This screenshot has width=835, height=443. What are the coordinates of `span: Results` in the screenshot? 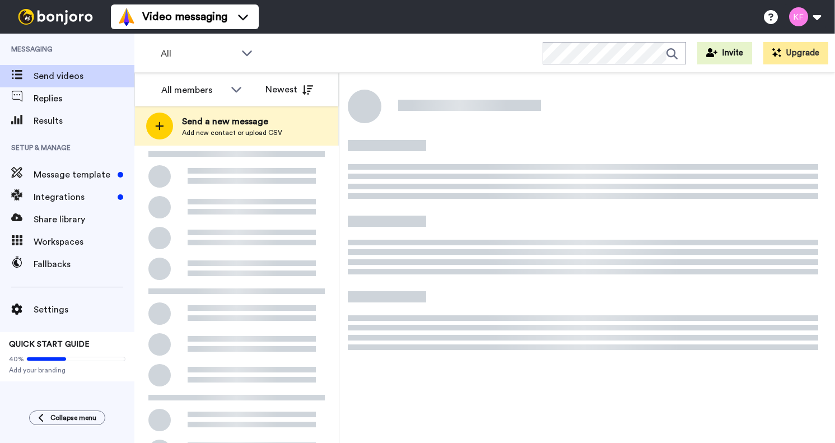 It's located at (84, 121).